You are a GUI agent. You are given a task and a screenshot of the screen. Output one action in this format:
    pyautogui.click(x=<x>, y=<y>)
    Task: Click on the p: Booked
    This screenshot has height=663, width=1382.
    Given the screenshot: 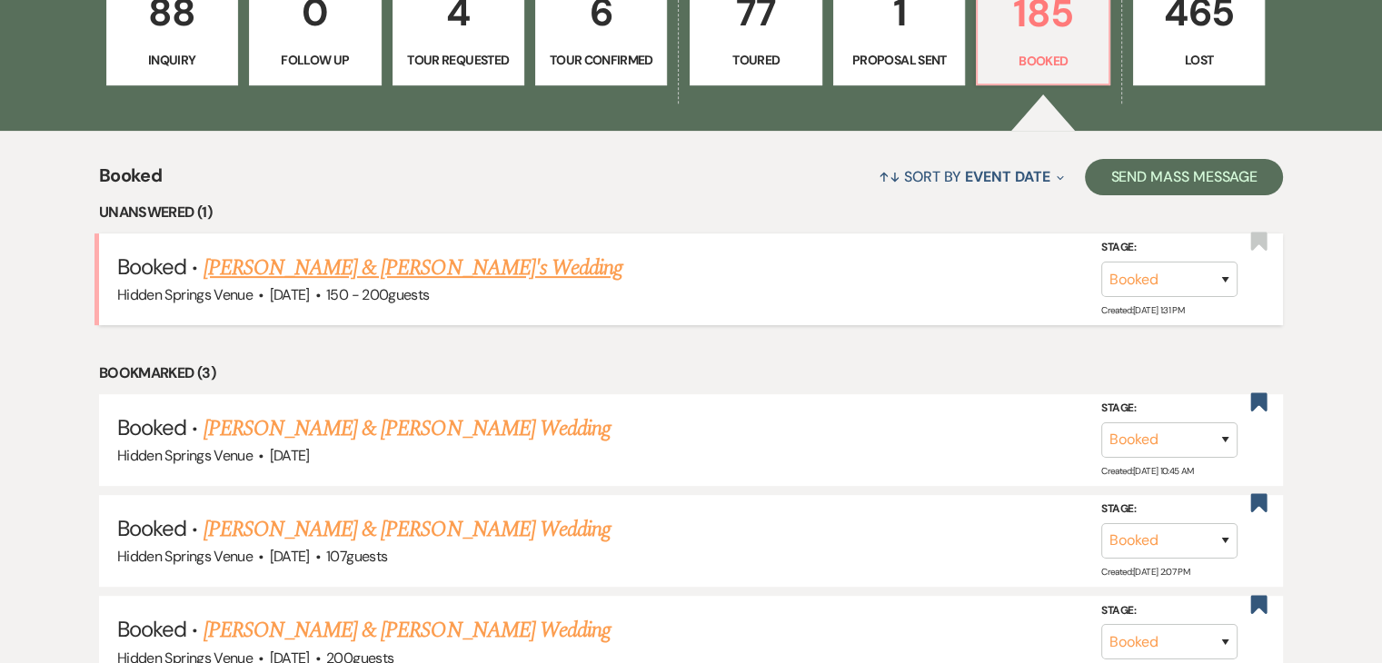 What is the action you would take?
    pyautogui.click(x=1042, y=61)
    